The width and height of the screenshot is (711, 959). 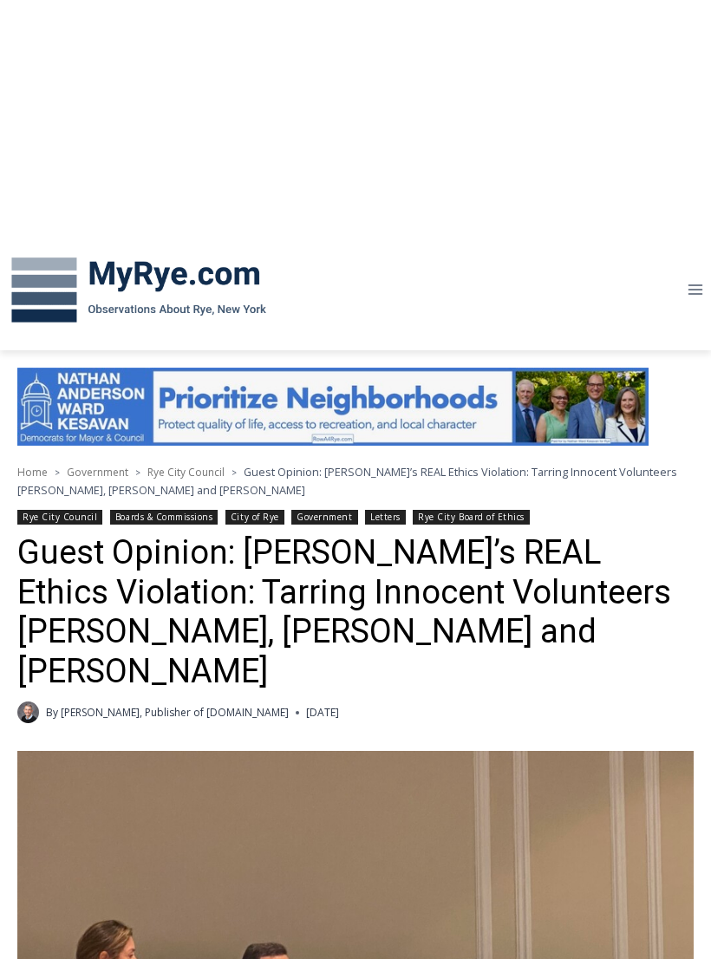 What do you see at coordinates (471, 517) in the screenshot?
I see `a: Rye City Board of Ethics` at bounding box center [471, 517].